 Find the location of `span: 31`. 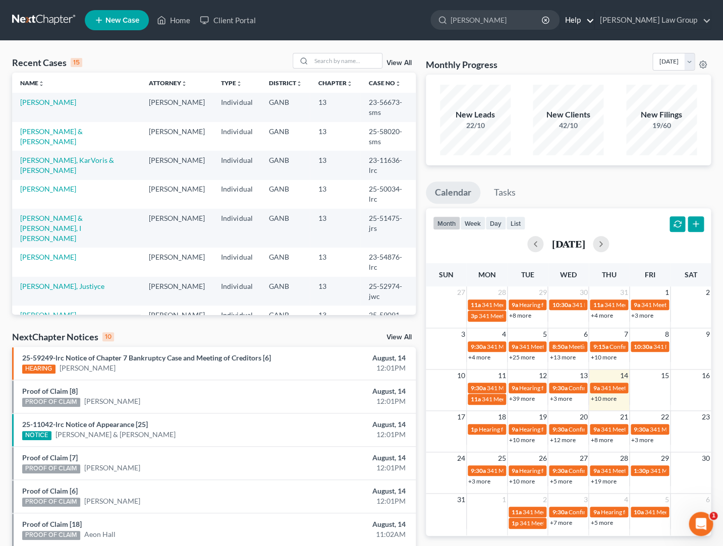

span: 31 is located at coordinates (624, 293).